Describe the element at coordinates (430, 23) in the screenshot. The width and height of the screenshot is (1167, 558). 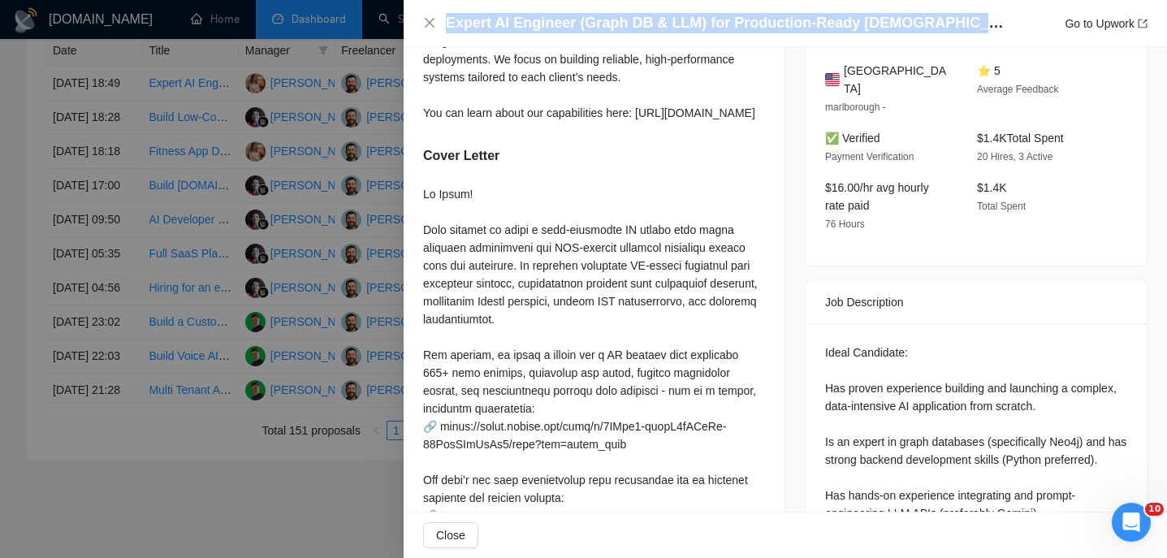
I see `span: close` at that location.